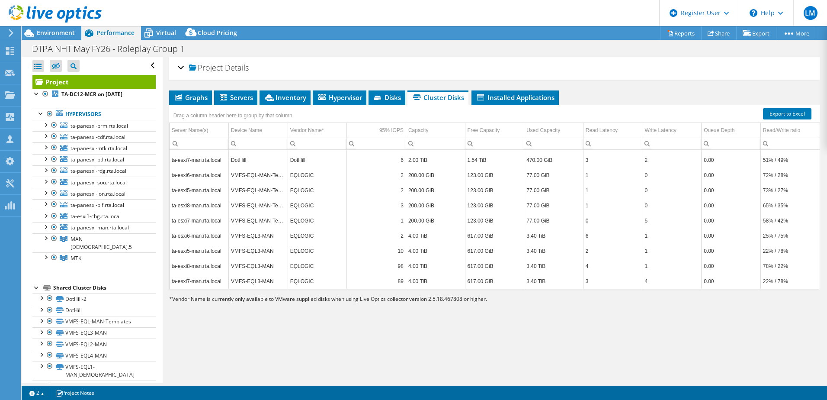  I want to click on td: Column Device Name, Filter cell, so click(258, 143).